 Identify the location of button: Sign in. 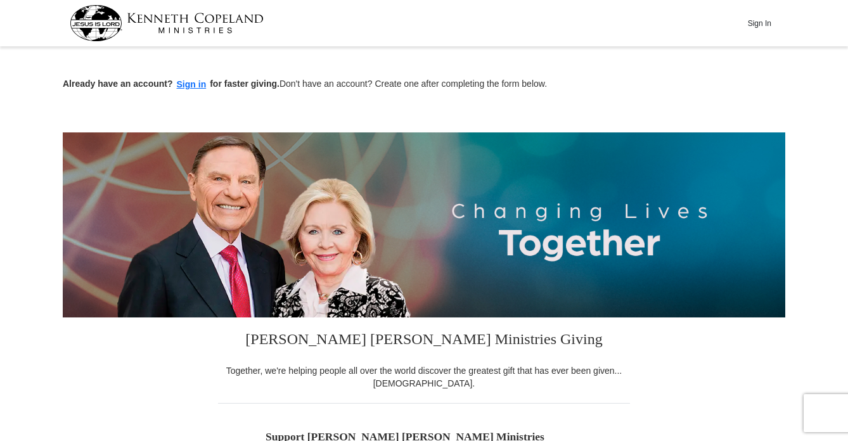
(191, 84).